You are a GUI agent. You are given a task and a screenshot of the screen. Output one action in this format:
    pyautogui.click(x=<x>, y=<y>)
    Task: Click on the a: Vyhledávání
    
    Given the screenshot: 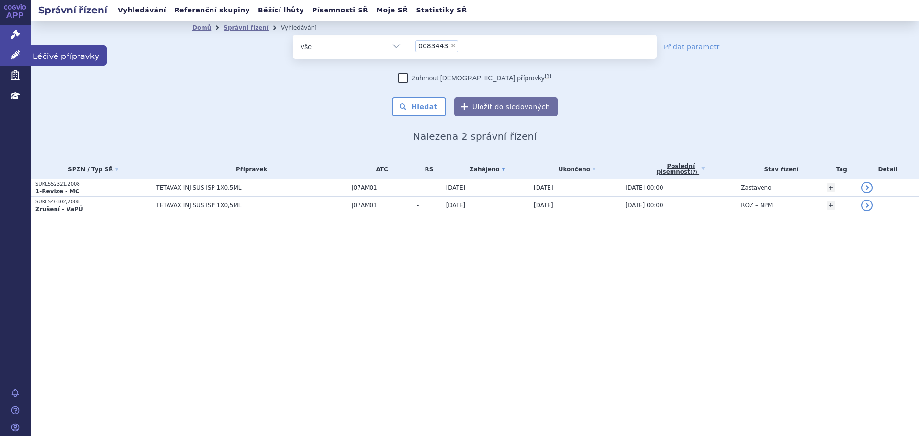 What is the action you would take?
    pyautogui.click(x=142, y=10)
    